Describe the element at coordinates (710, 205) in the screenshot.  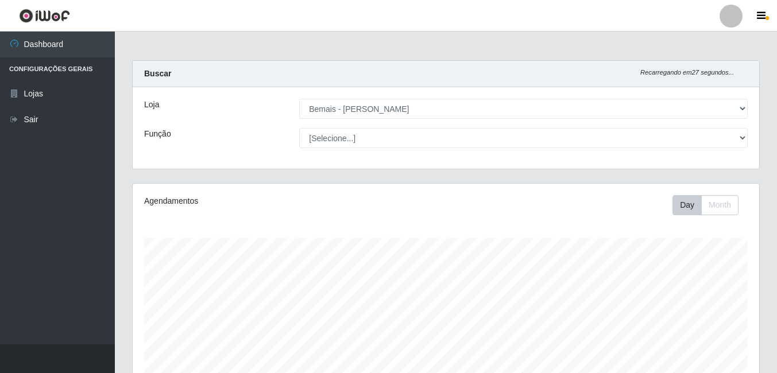
I see `div: Toolbar with button groups` at that location.